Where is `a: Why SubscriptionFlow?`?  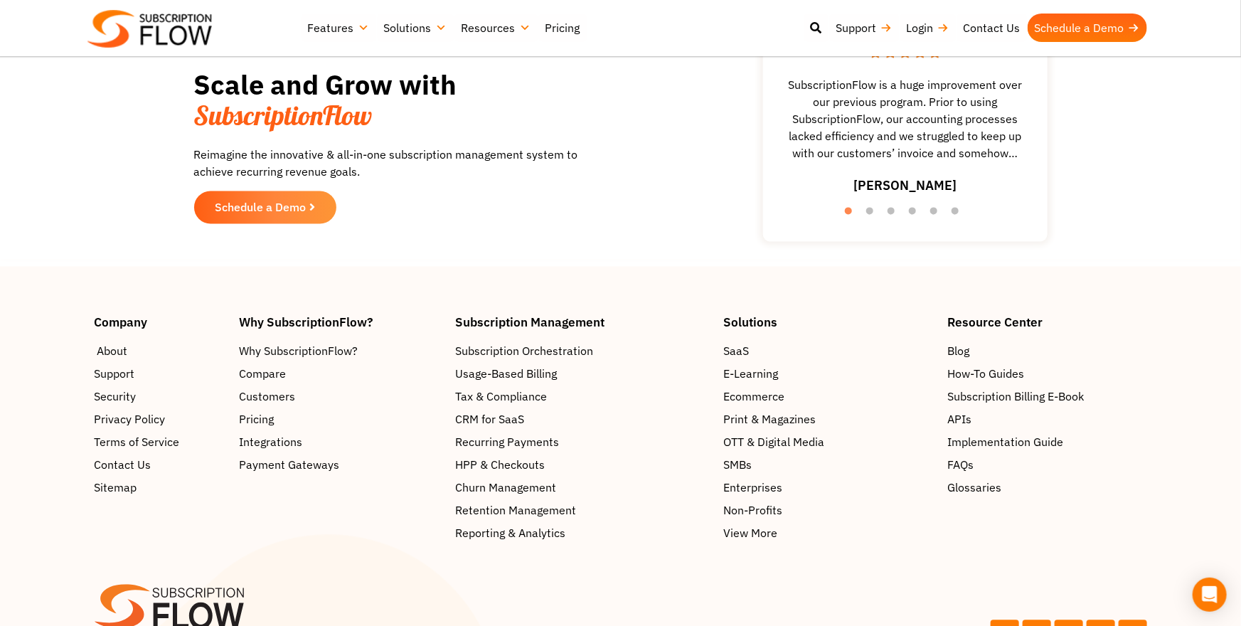 a: Why SubscriptionFlow? is located at coordinates (340, 351).